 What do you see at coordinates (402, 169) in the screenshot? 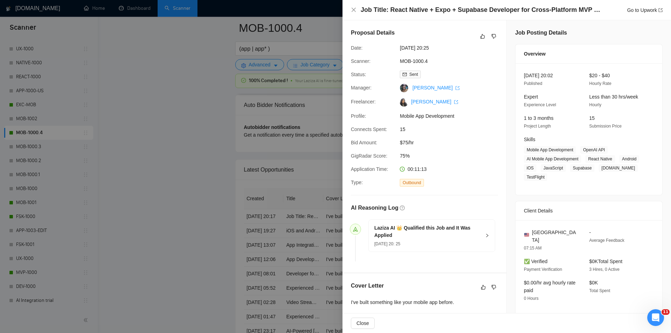
I see `span: clock-circle` at bounding box center [402, 169].